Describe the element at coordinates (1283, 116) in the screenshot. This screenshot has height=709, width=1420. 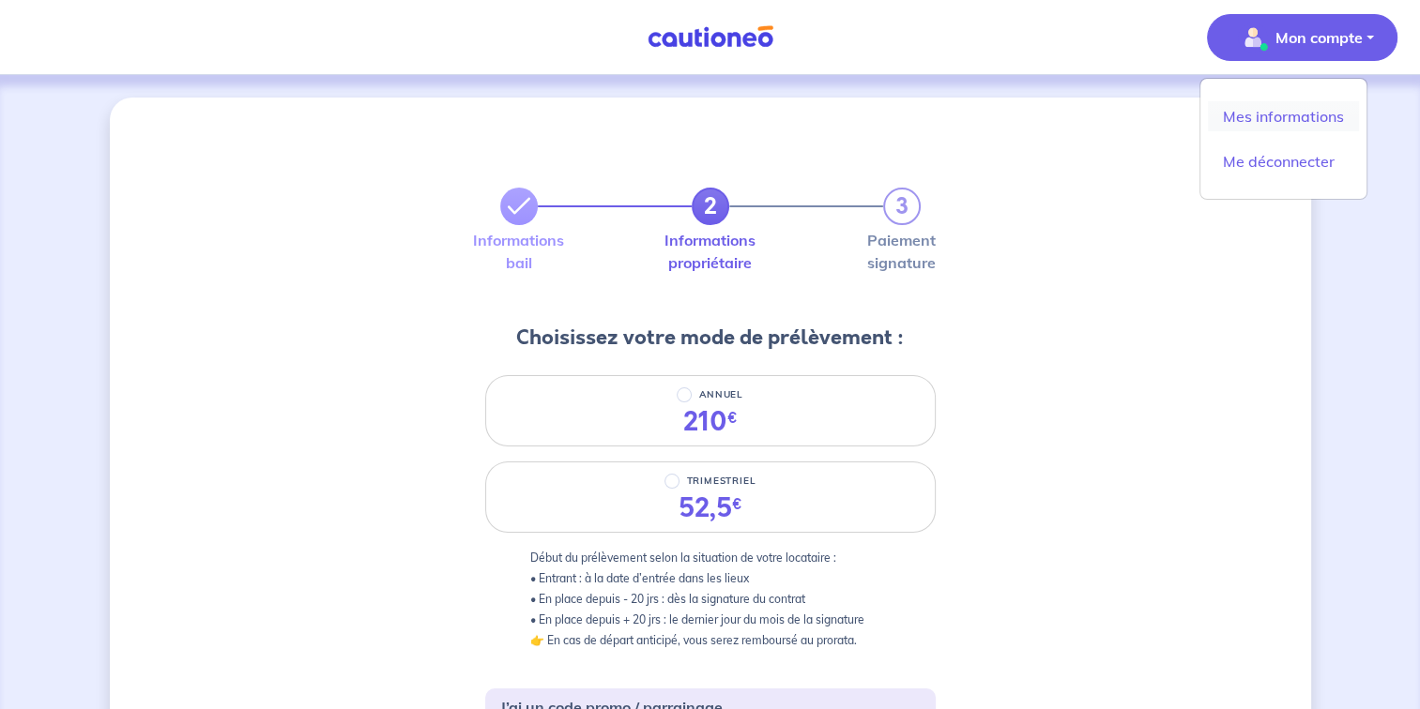
I see `a: Mes informations` at that location.